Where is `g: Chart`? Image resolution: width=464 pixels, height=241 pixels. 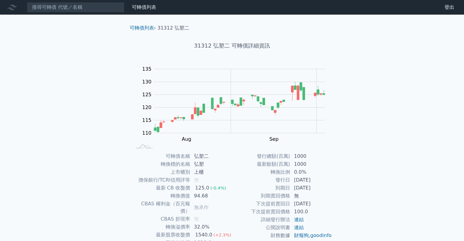 g: Chart is located at coordinates (236, 104).